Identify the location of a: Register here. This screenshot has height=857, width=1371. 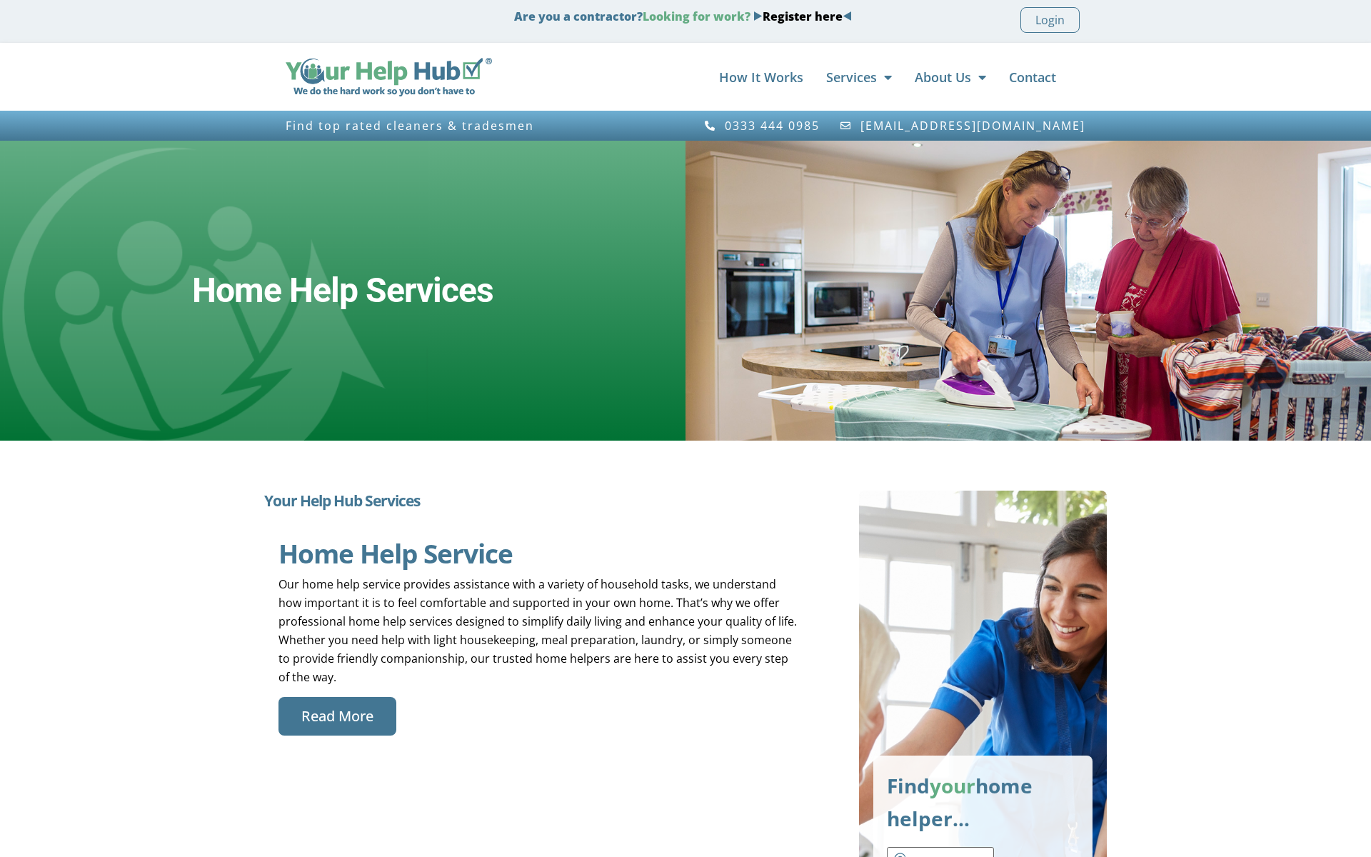
(803, 16).